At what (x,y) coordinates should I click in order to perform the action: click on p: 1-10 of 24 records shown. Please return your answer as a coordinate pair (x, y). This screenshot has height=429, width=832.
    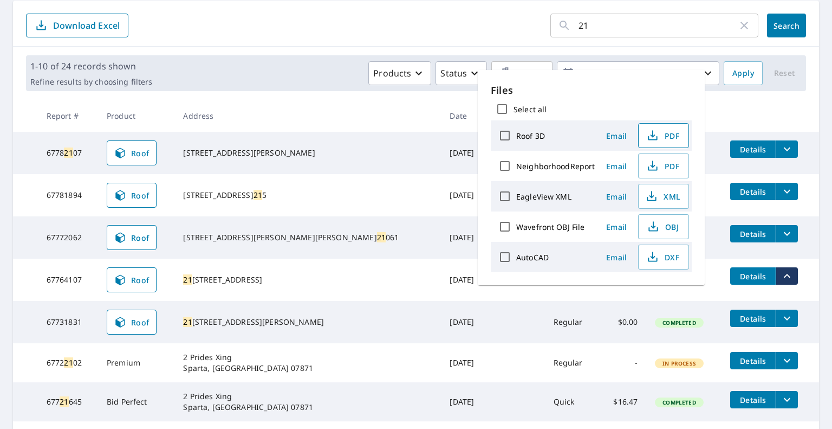
    Looking at the image, I should click on (91, 66).